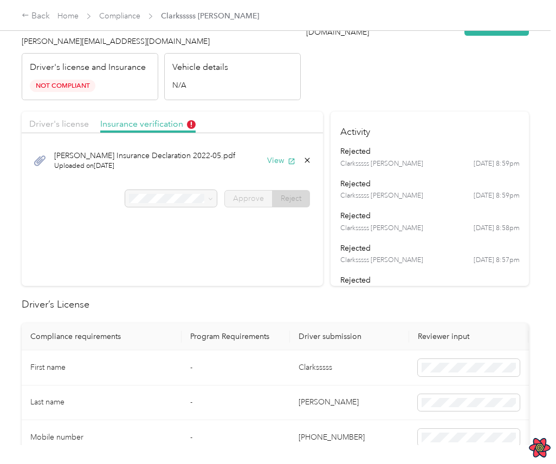 This screenshot has width=556, height=464. What do you see at coordinates (101, 368) in the screenshot?
I see `td: First name` at bounding box center [101, 368].